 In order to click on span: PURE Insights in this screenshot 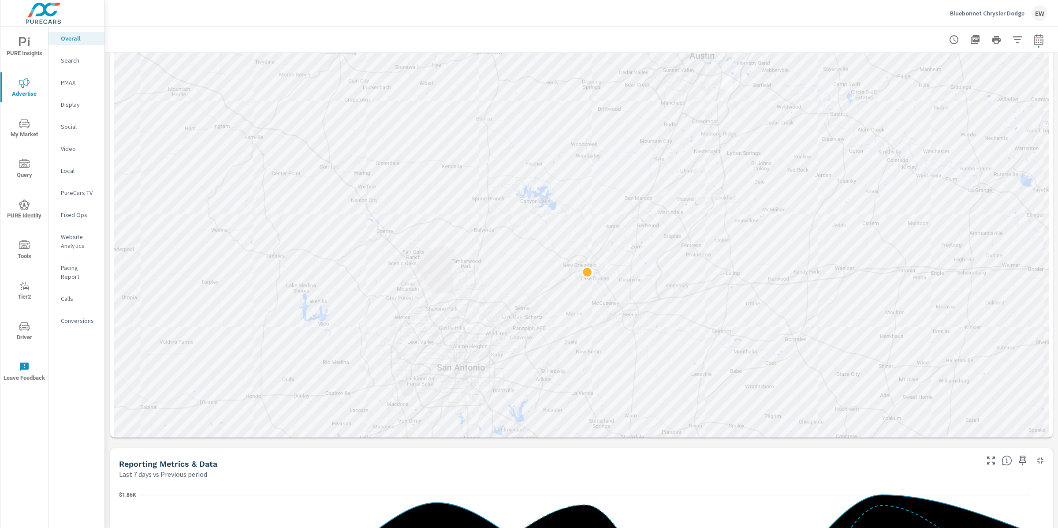, I will do `click(24, 48)`.